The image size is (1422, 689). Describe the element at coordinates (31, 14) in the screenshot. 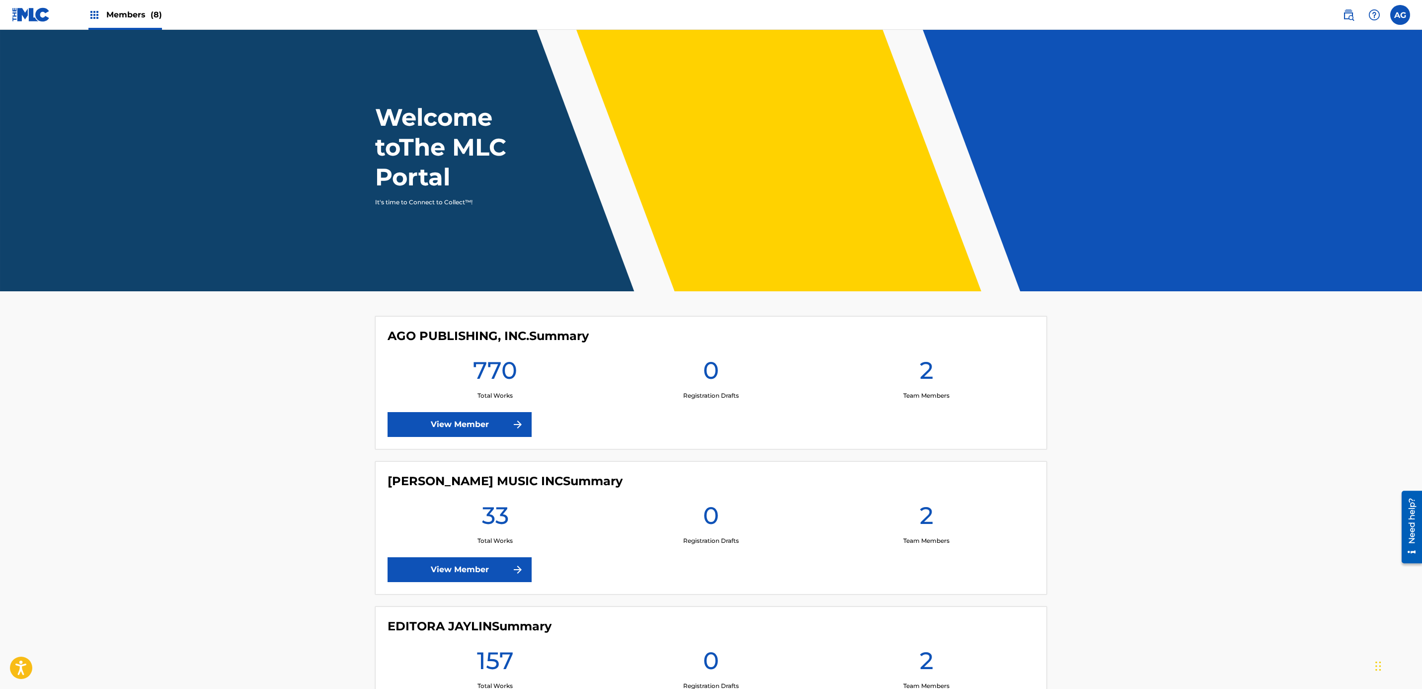

I see `img: MLC Logo` at that location.